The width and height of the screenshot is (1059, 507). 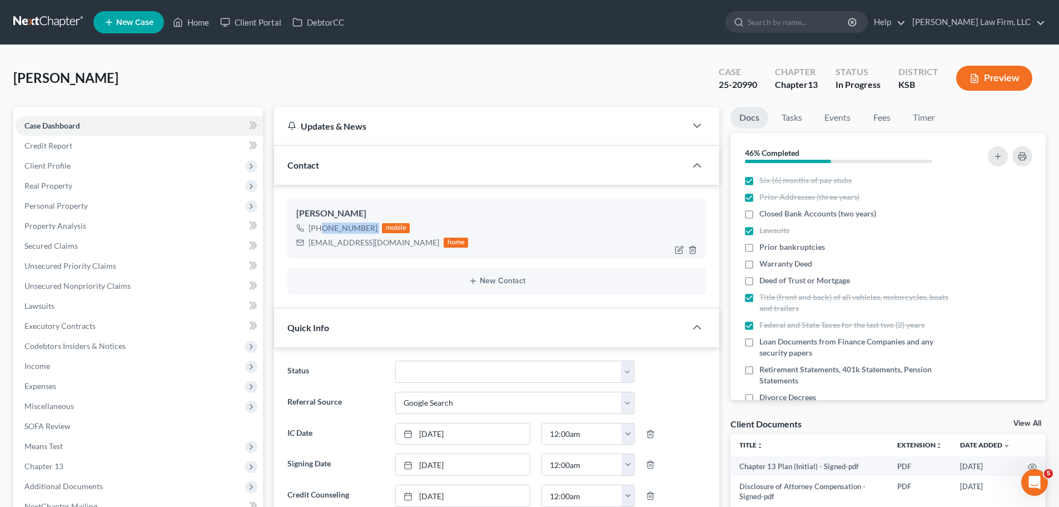 I want to click on span: 5, so click(x=1049, y=473).